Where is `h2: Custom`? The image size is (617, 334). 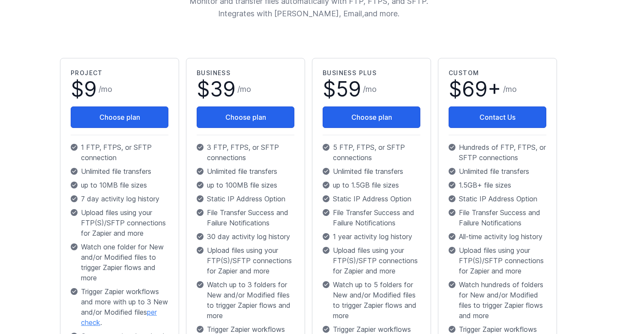
h2: Custom is located at coordinates (498, 73).